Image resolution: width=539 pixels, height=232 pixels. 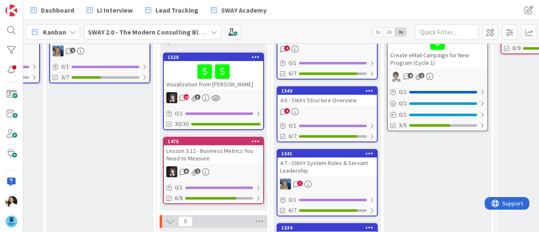 What do you see at coordinates (389, 32) in the screenshot?
I see `span: 2x` at bounding box center [389, 32].